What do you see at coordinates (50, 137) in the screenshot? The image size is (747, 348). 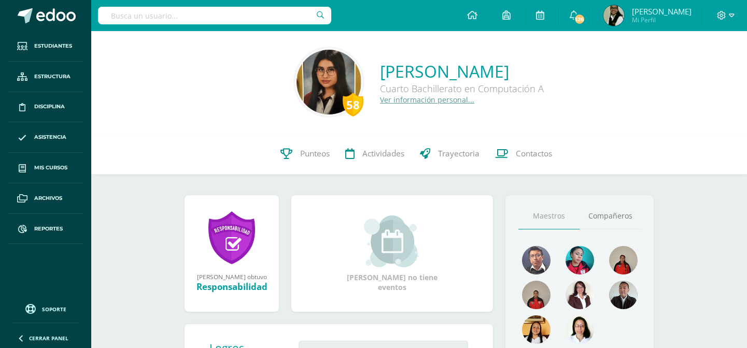 I see `span: Asistencia` at bounding box center [50, 137].